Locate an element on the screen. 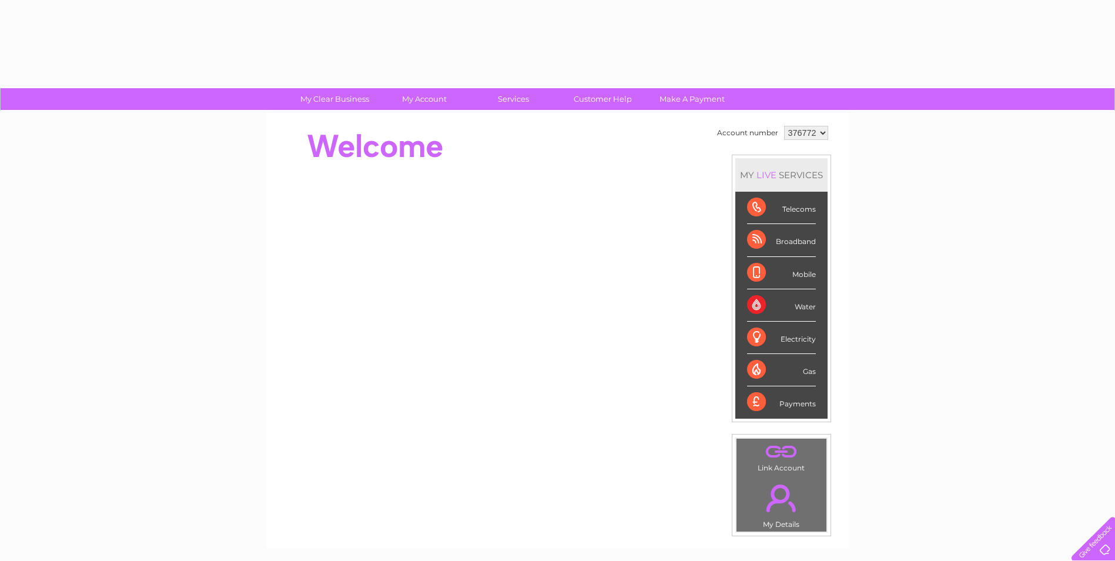 This screenshot has height=561, width=1115. div: Mobile is located at coordinates (781, 273).